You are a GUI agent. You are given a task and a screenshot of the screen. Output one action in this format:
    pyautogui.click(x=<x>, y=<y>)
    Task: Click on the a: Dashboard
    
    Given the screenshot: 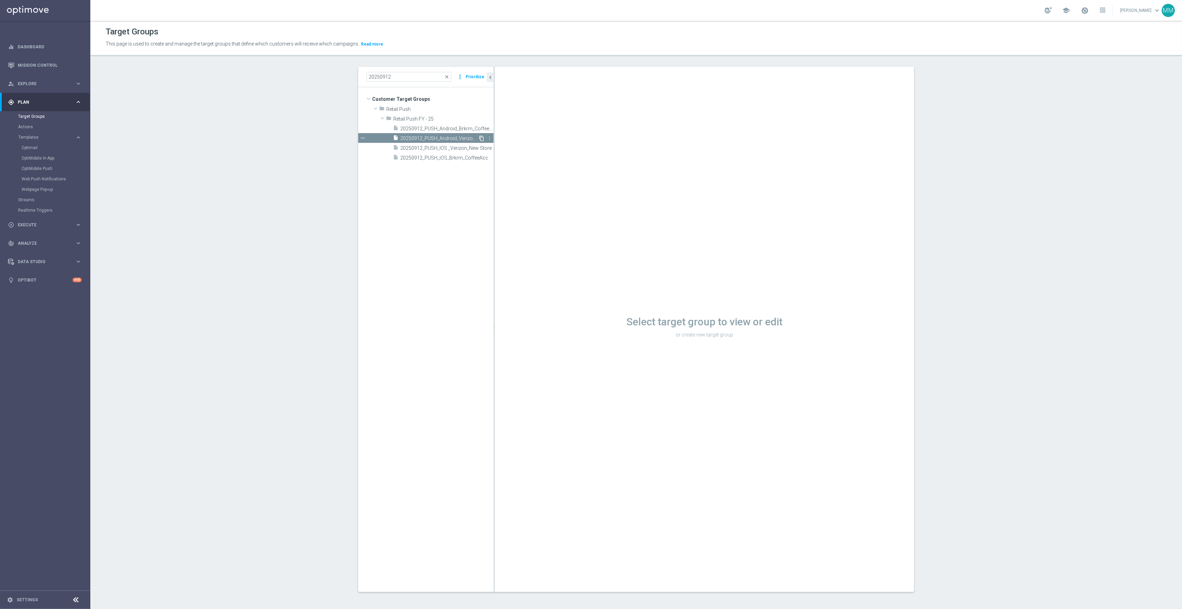 What is the action you would take?
    pyautogui.click(x=50, y=47)
    